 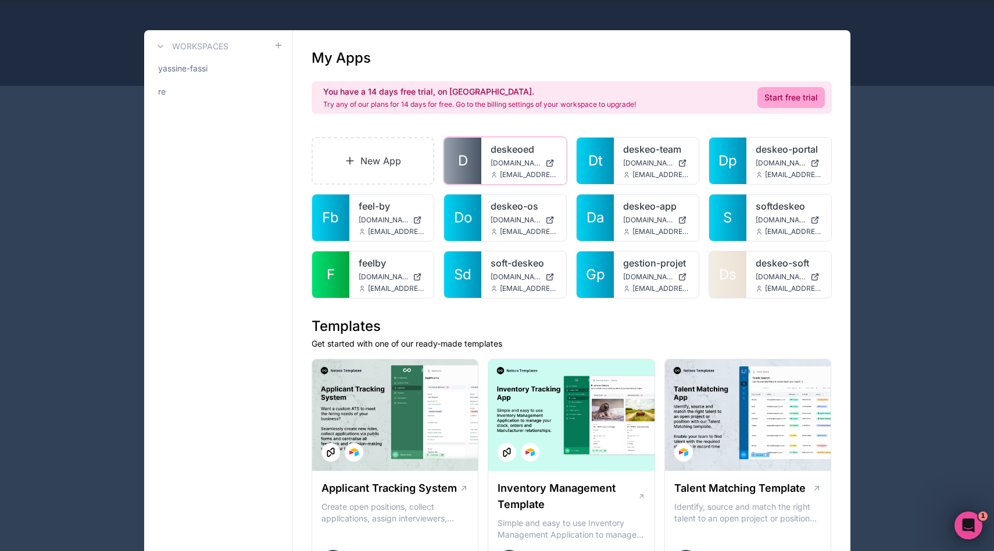 What do you see at coordinates (191, 46) in the screenshot?
I see `a: Workspaces` at bounding box center [191, 46].